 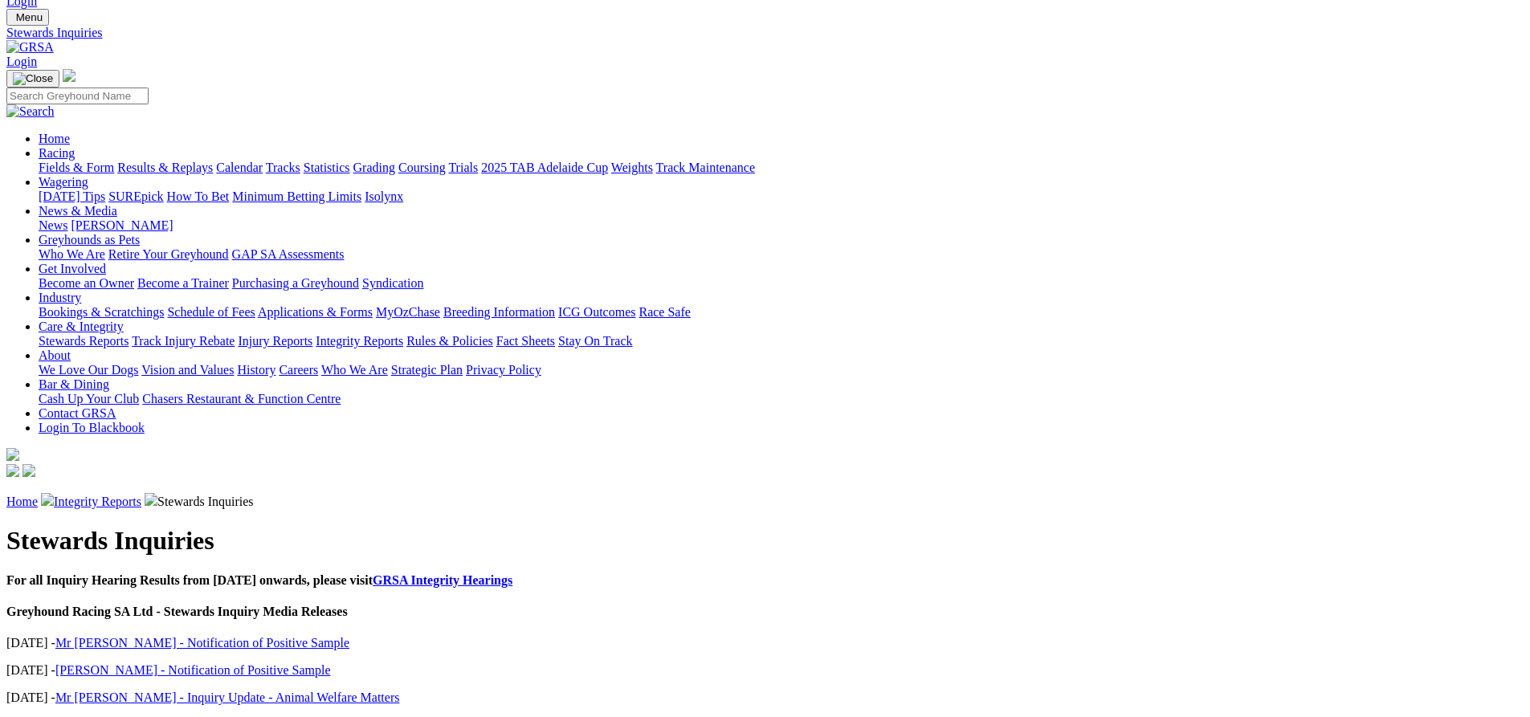 What do you see at coordinates (92, 427) in the screenshot?
I see `a: Login To Blackbook` at bounding box center [92, 427].